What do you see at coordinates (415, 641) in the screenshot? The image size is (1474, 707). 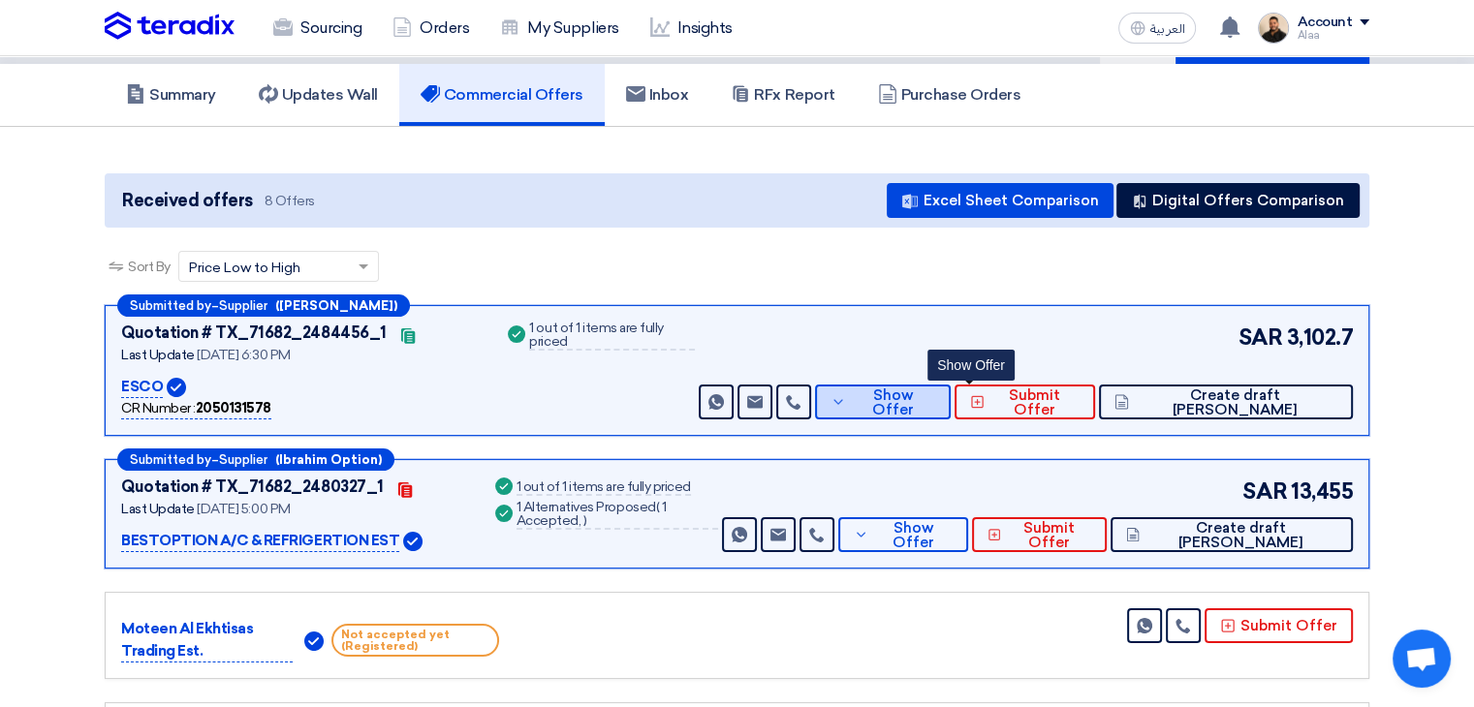 I see `span: Not accepted yet (Registered)` at bounding box center [415, 641].